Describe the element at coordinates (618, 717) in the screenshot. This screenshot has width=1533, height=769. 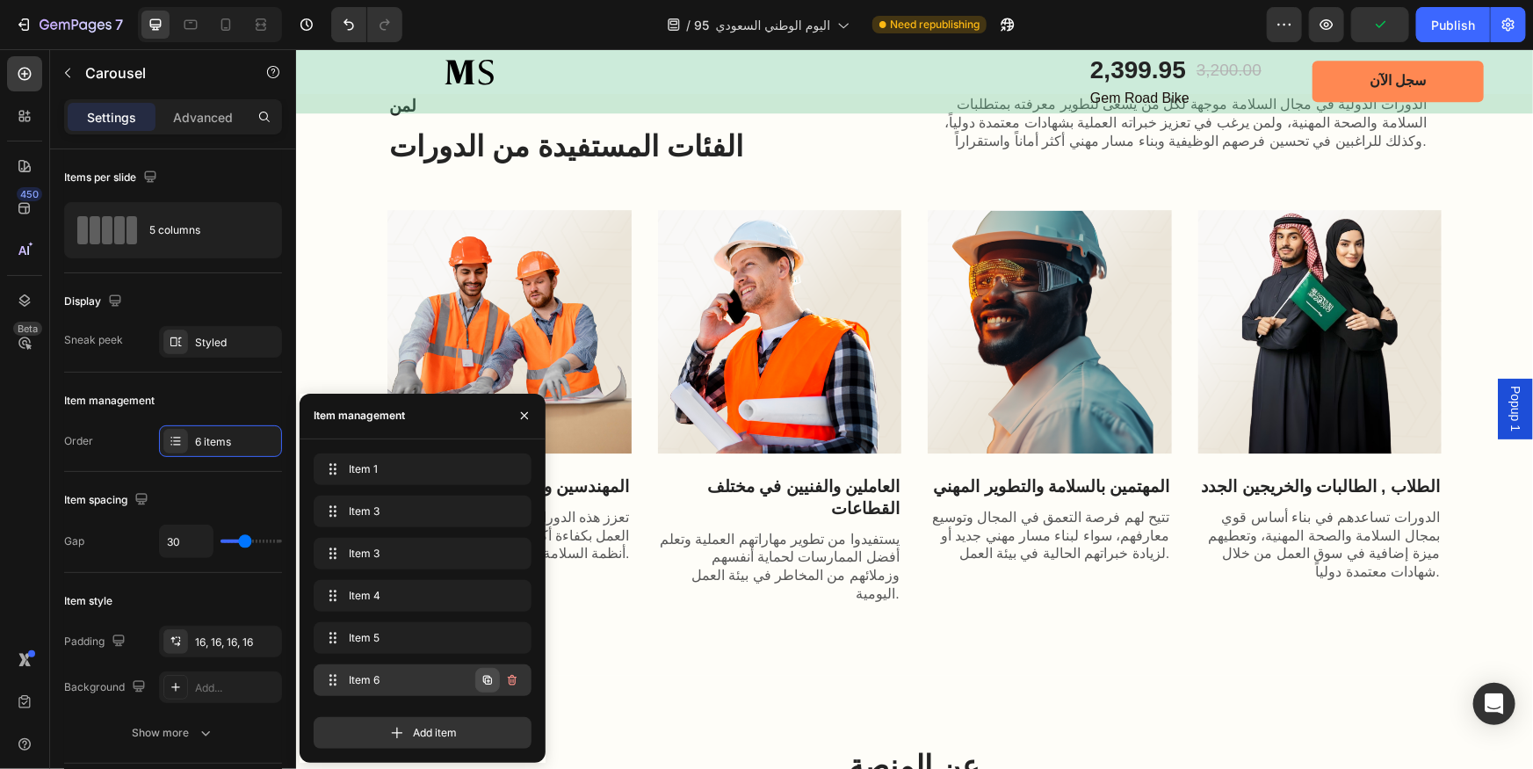
I see `h2: عن المنصة` at that location.